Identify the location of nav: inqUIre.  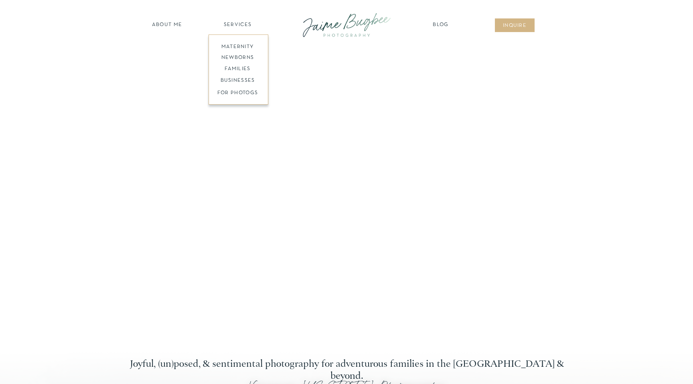
(514, 26).